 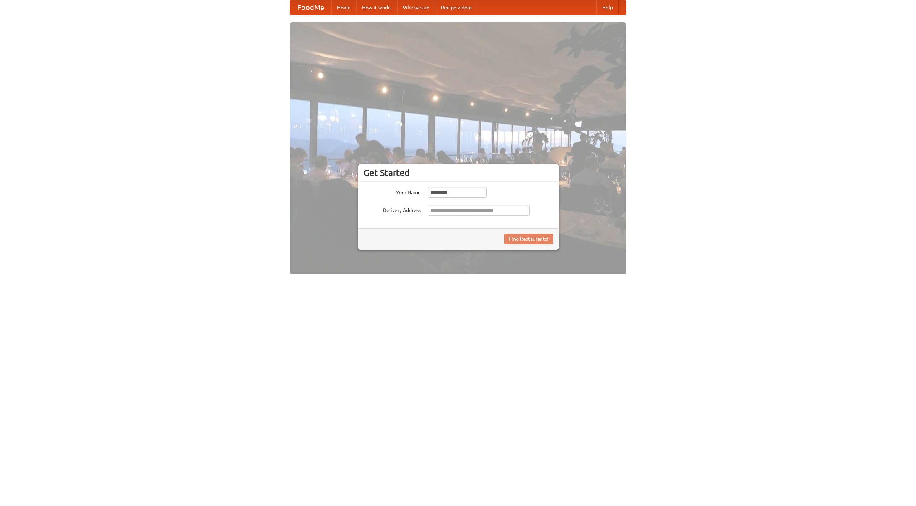 I want to click on label: Your Name, so click(x=392, y=191).